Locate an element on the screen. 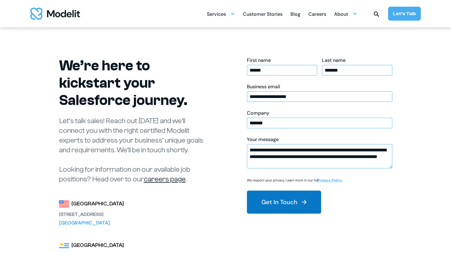 Image resolution: width=451 pixels, height=253 pixels. div: First name is located at coordinates (282, 60).